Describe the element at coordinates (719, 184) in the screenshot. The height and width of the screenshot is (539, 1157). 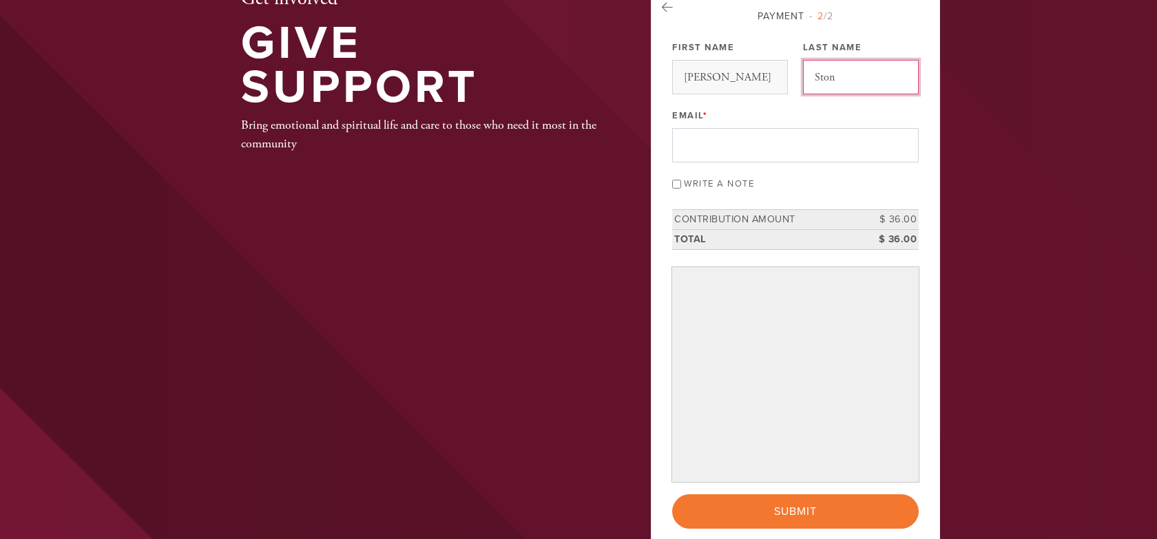
I see `label: Write a note` at that location.